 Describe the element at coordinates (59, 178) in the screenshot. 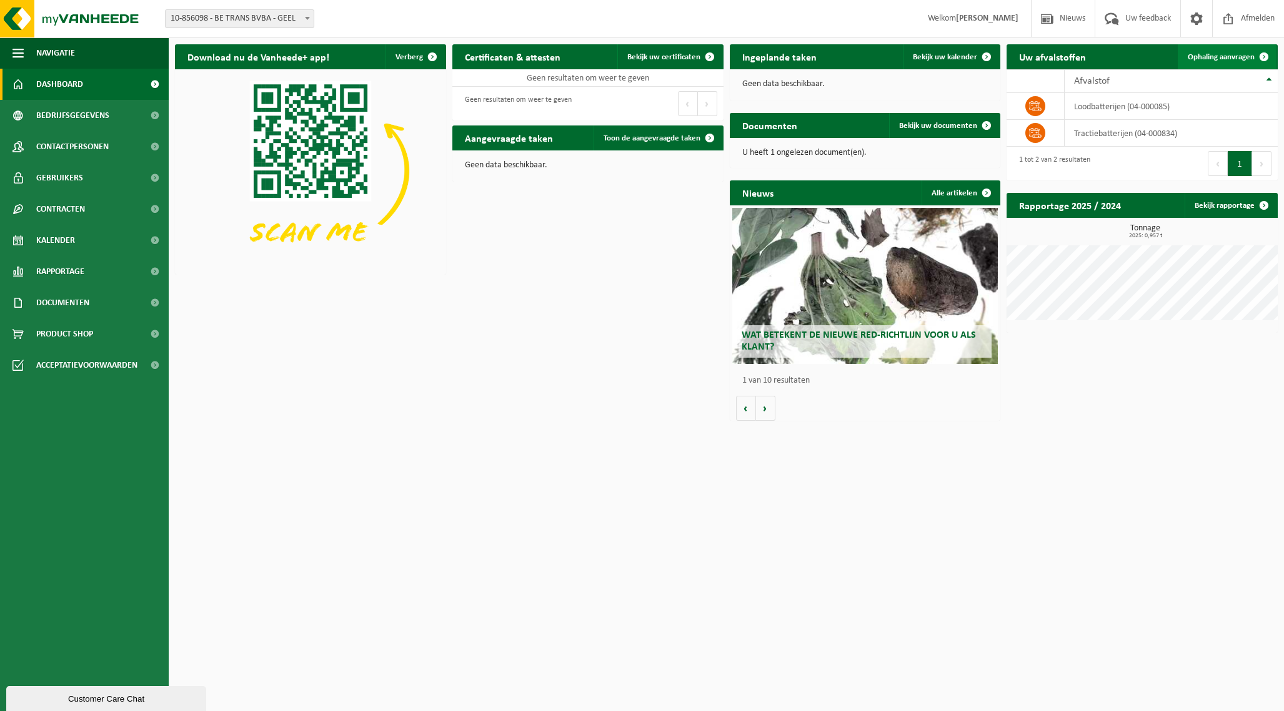

I see `span: Gebruikers` at that location.